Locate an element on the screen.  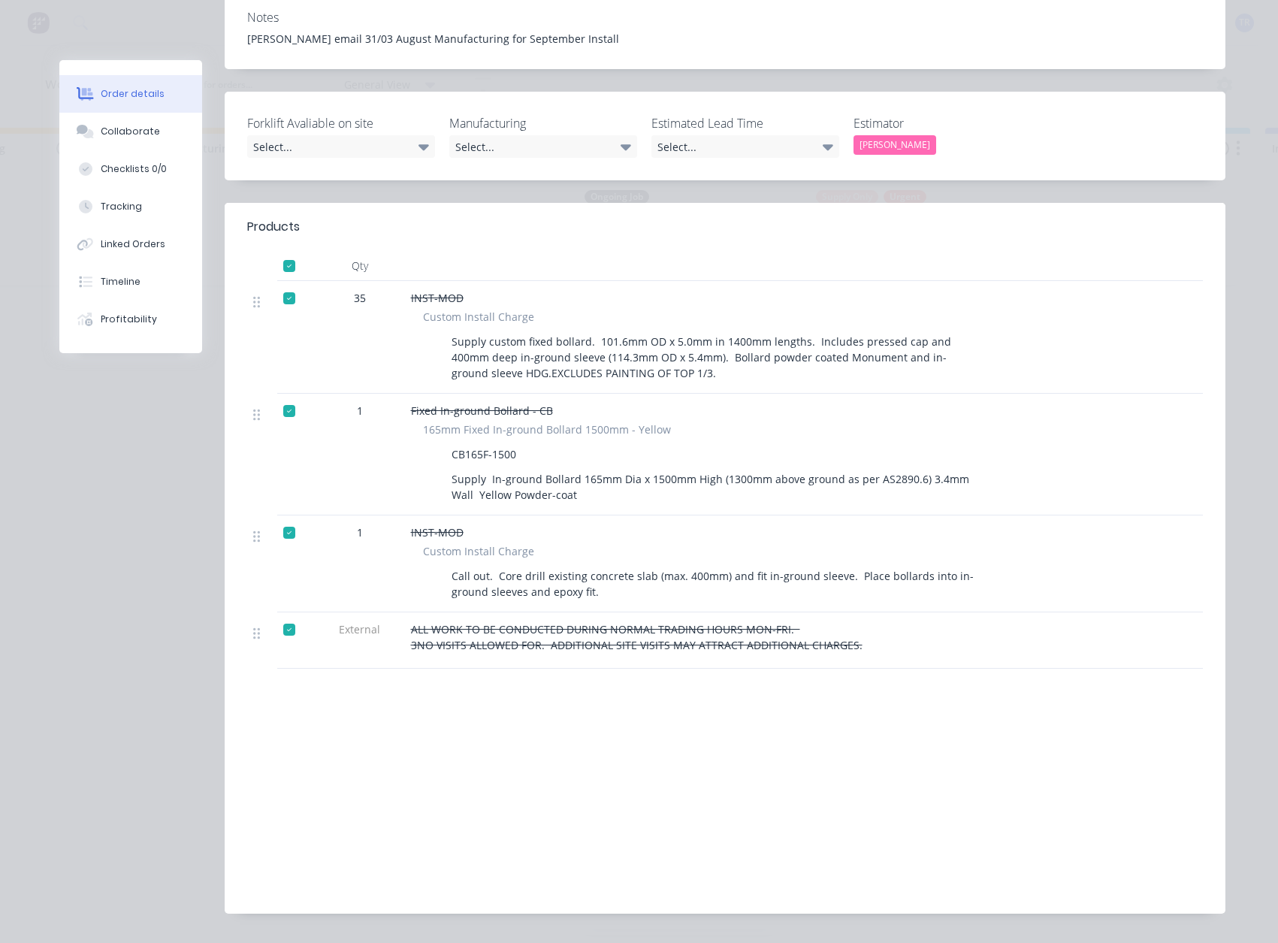
label: Estimated Lead Time is located at coordinates (745, 123).